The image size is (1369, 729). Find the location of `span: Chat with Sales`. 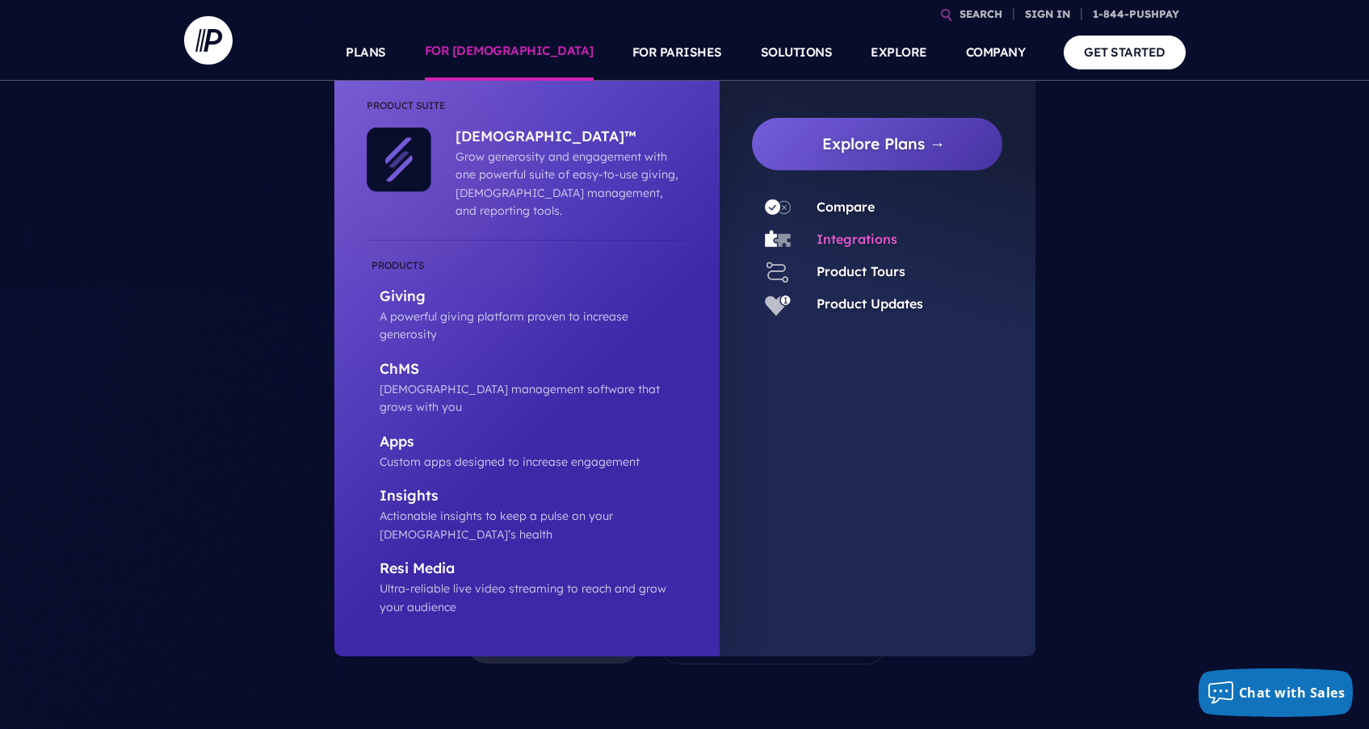

span: Chat with Sales is located at coordinates (1292, 693).